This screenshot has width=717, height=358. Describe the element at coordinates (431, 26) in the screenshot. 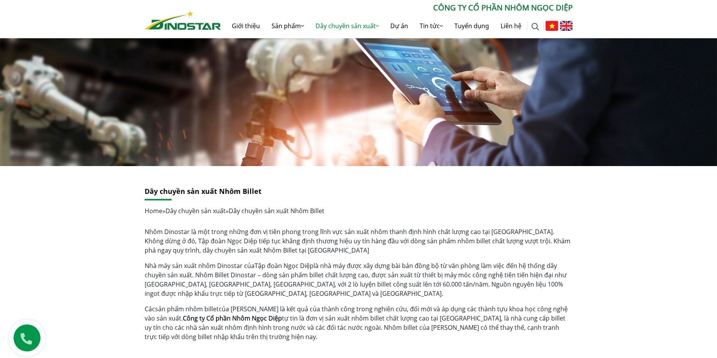

I see `a: Tin tức` at that location.